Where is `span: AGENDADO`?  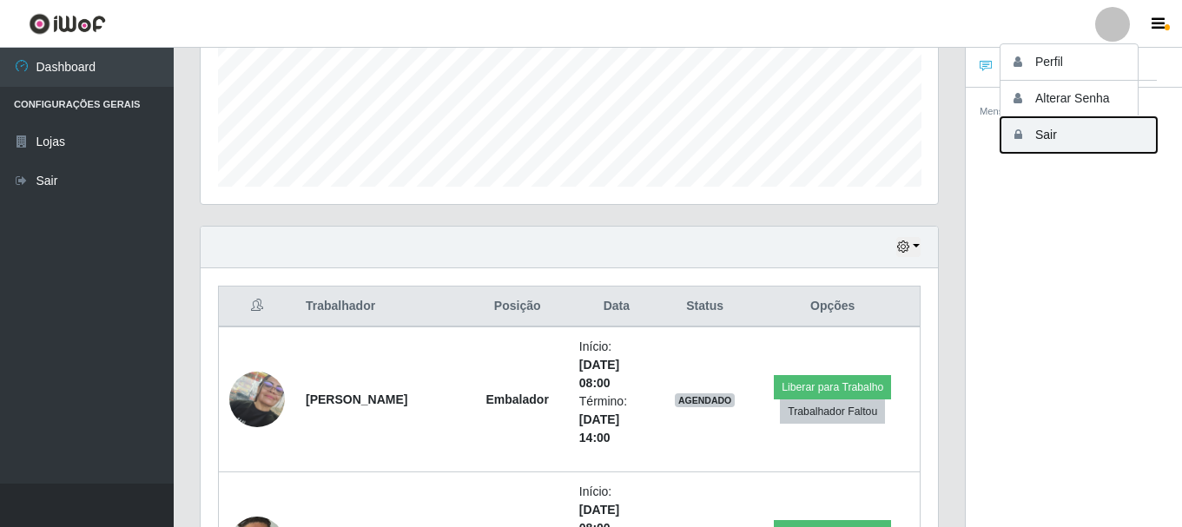 span: AGENDADO is located at coordinates (705, 401).